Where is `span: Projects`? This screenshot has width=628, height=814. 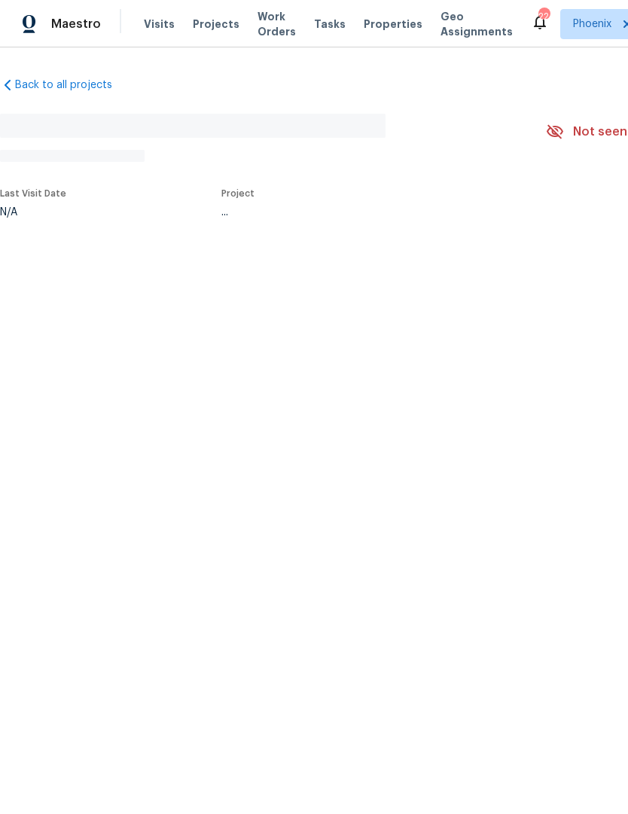 span: Projects is located at coordinates (216, 24).